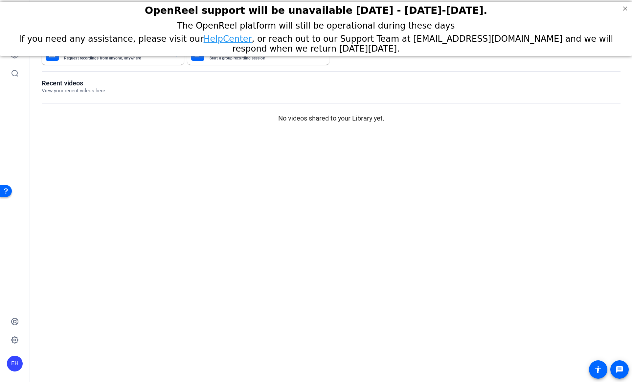  What do you see at coordinates (316, 9) in the screenshot?
I see `h2: OpenReel support will be unavailable Thursday - Friday, October 16th-17th.` at bounding box center [316, 9].